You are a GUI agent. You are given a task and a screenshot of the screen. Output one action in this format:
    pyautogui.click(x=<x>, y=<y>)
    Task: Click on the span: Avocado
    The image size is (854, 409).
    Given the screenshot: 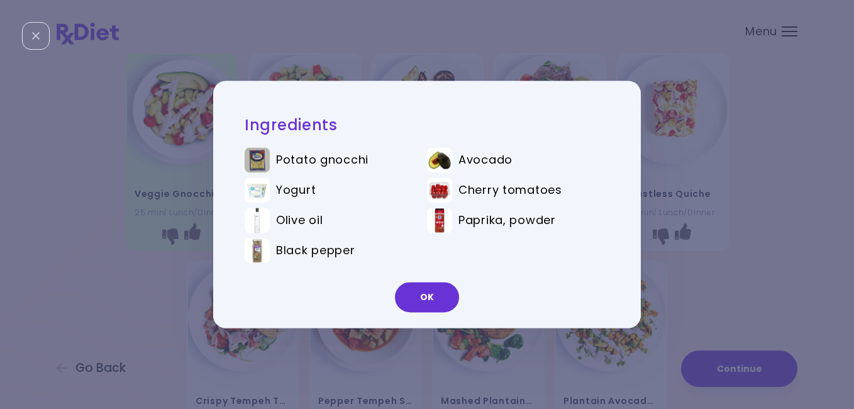 What is the action you would take?
    pyautogui.click(x=486, y=160)
    